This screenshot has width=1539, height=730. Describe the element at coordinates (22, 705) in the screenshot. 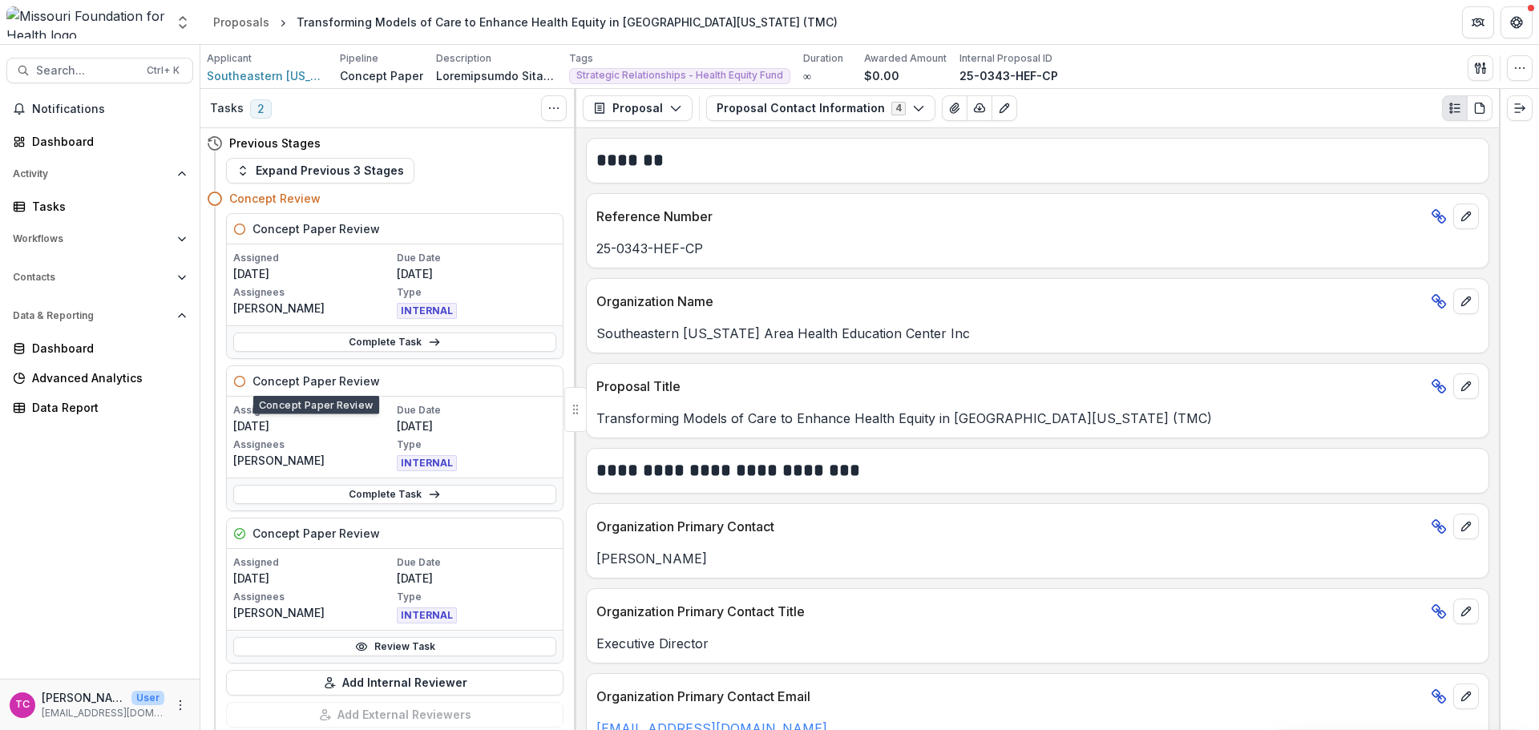

I see `div: Tori Cope` at that location.